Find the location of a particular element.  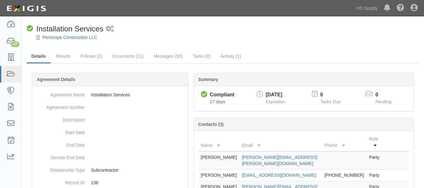

a: Details is located at coordinates (39, 56).